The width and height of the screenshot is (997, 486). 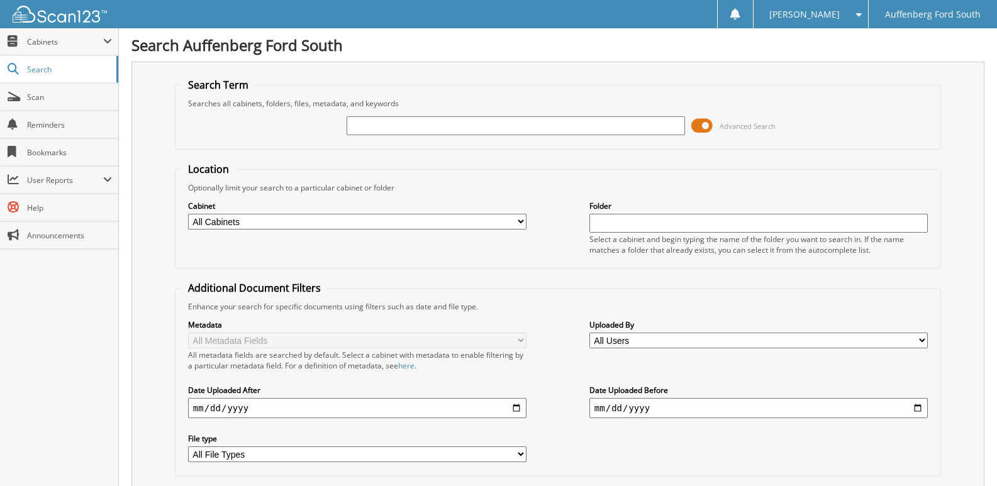 I want to click on span: Advanced Search, so click(x=747, y=126).